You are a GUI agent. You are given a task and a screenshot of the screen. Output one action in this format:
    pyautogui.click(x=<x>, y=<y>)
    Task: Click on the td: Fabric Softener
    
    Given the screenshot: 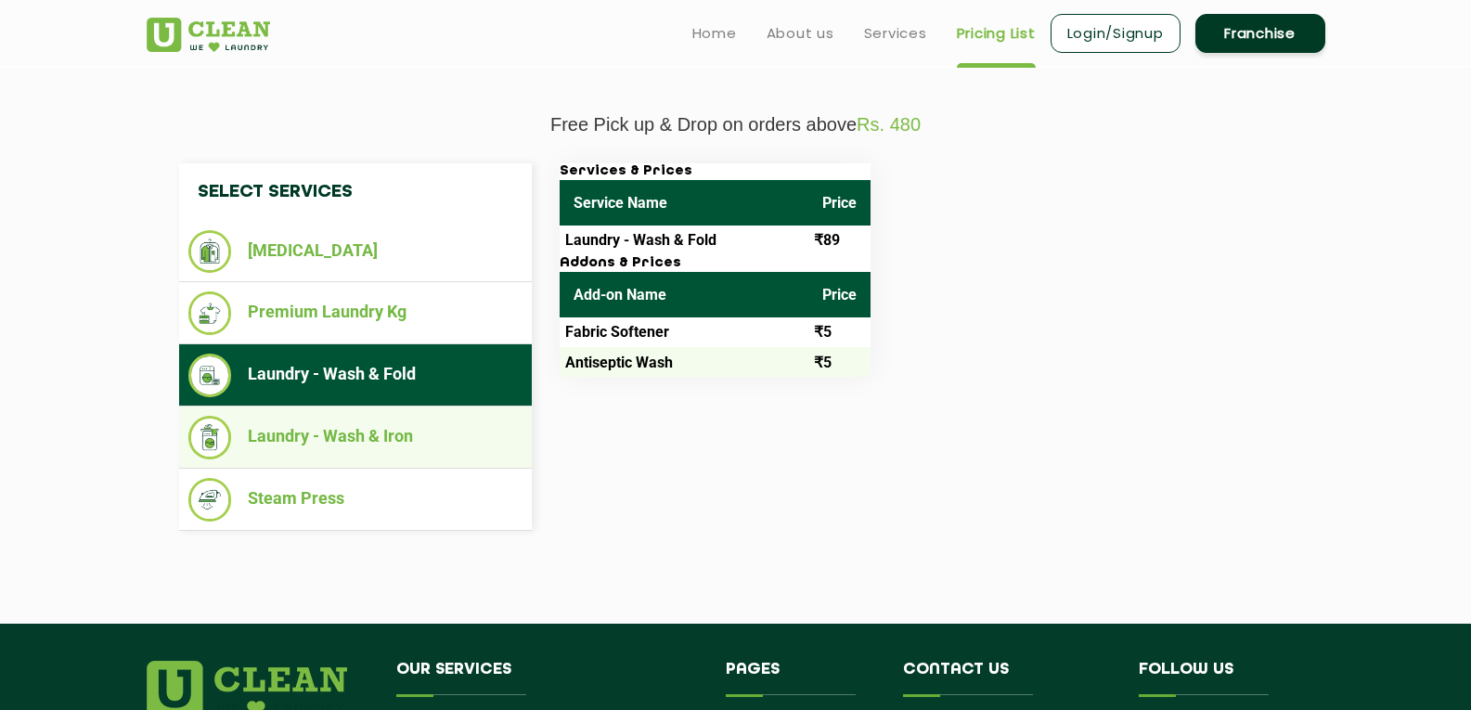 What is the action you would take?
    pyautogui.click(x=684, y=332)
    